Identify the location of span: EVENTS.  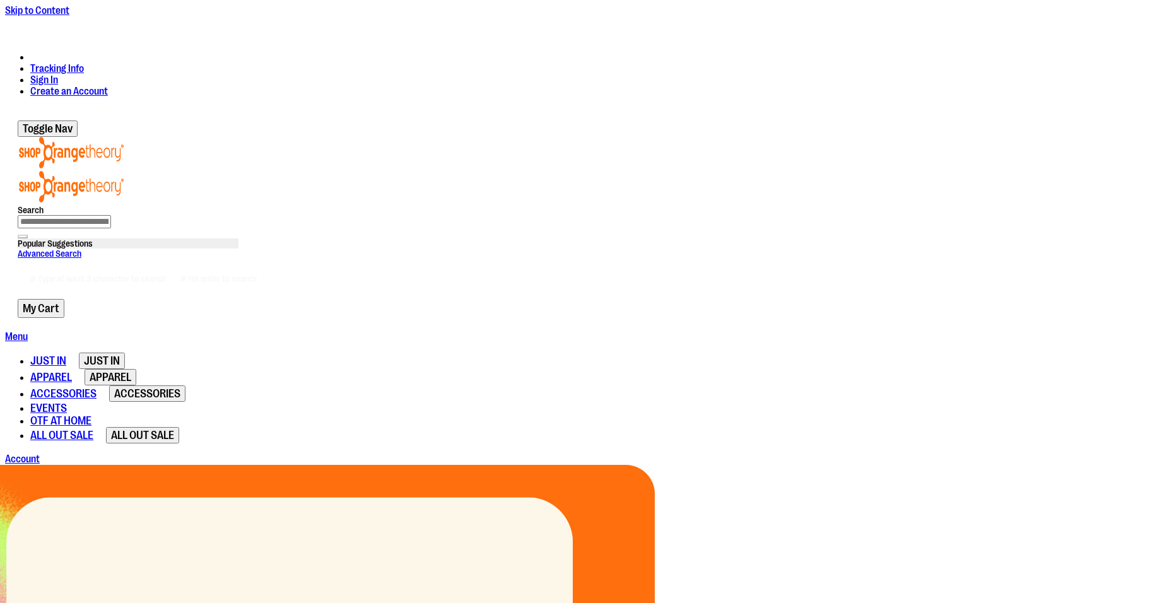
(49, 408).